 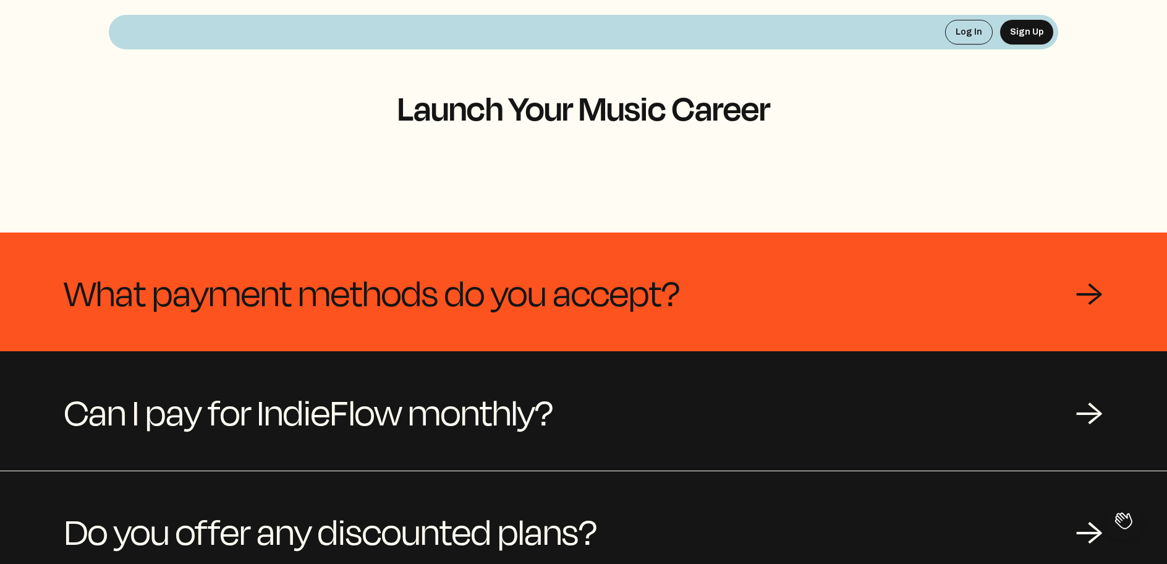 What do you see at coordinates (584, 108) in the screenshot?
I see `h1: Launch Your Music Career` at bounding box center [584, 108].